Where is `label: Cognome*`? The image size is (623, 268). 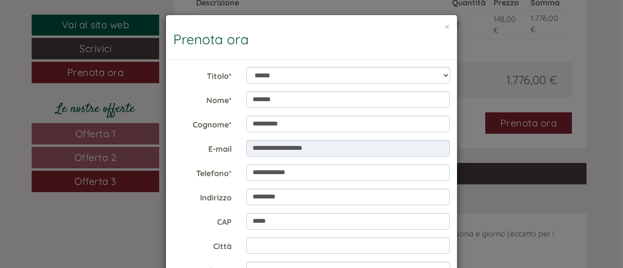 label: Cognome* is located at coordinates (203, 123).